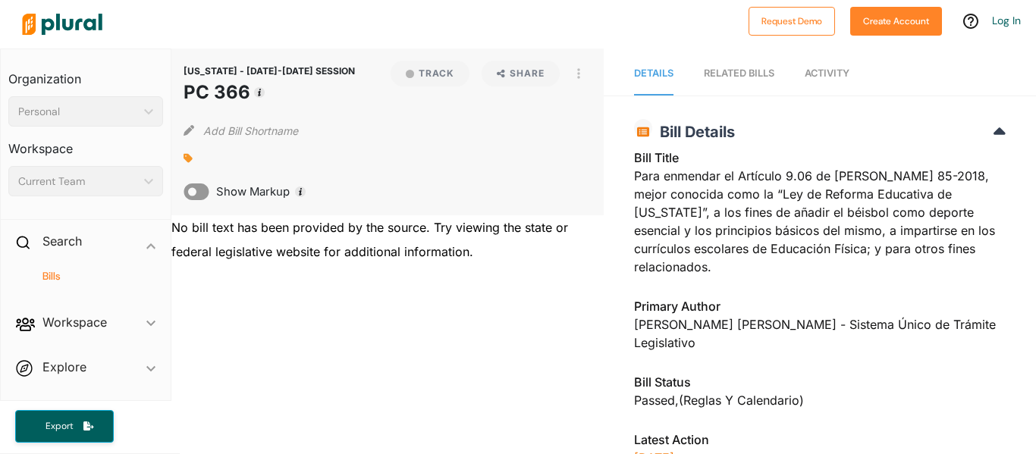  Describe the element at coordinates (820, 306) in the screenshot. I see `h3: Primary Author` at that location.